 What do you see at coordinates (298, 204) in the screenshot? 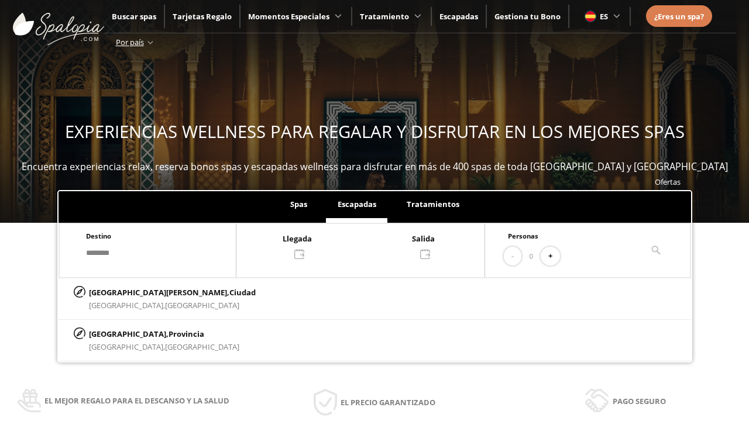
I see `span: Spas` at bounding box center [298, 204].